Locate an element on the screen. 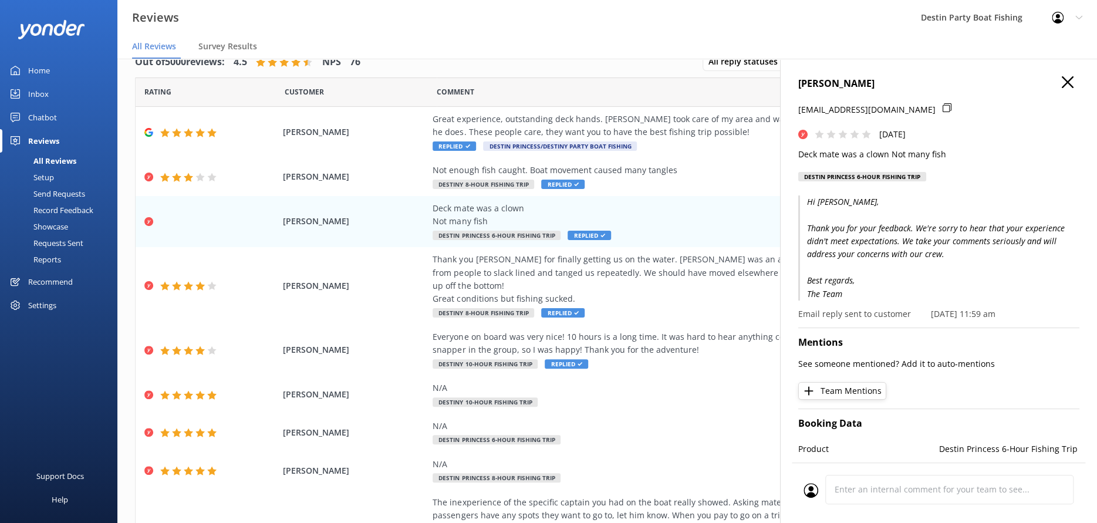 The width and height of the screenshot is (1097, 523). div: Reviews is located at coordinates (43, 141).